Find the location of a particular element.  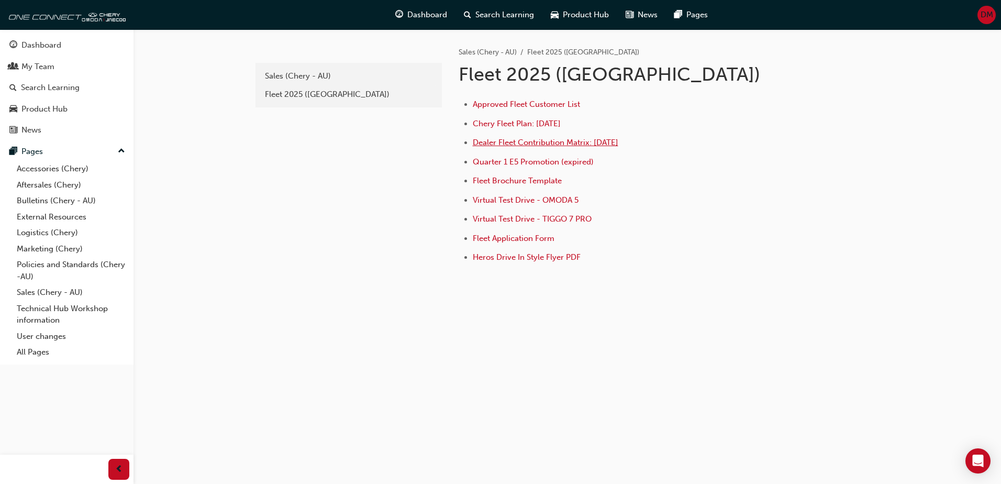

a: Logistics (Chery) is located at coordinates (71, 232).